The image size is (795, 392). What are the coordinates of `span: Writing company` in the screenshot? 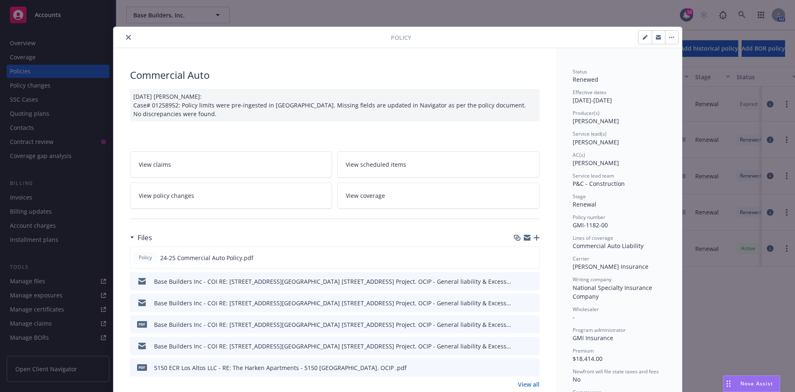 It's located at (592, 279).